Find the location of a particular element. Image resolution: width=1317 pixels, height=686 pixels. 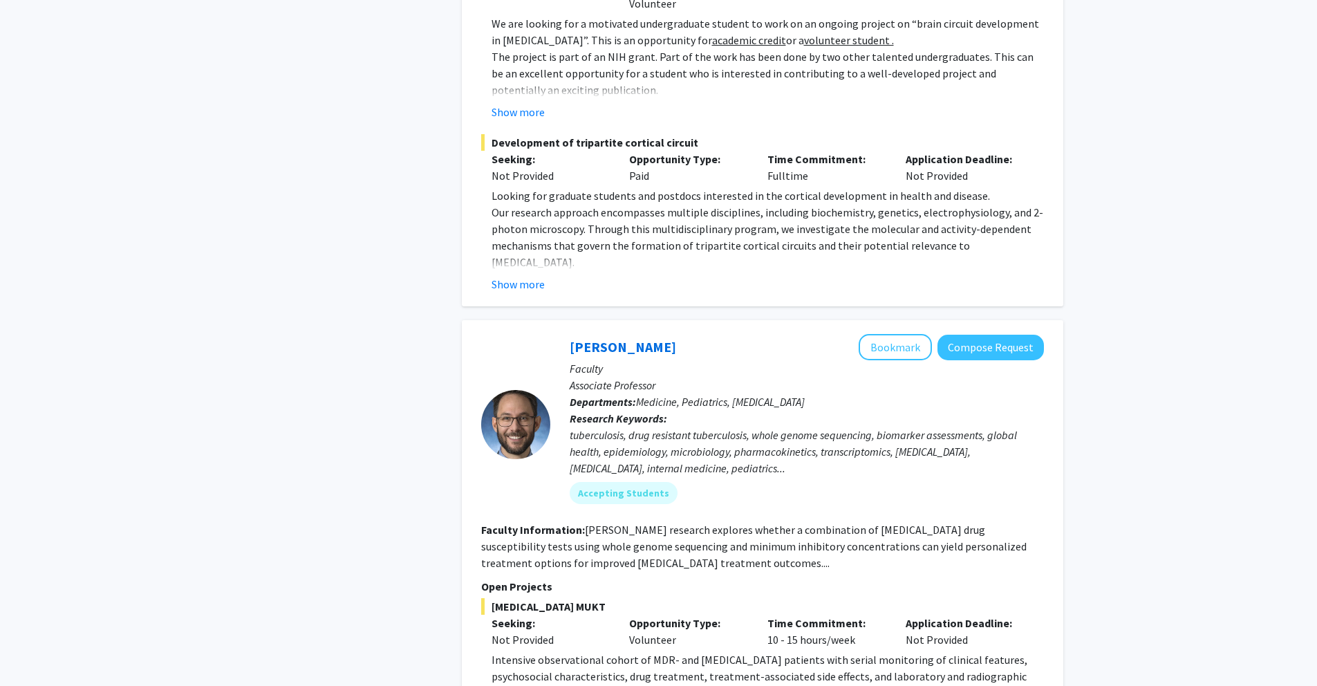

p: We are looking for a motivated undergraduate student to work on an ongoing project on “brain circ... is located at coordinates (767, 32).